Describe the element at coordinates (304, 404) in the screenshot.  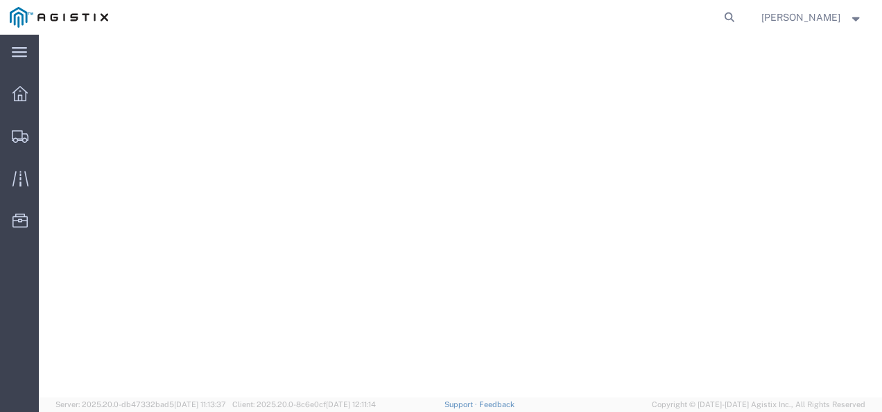
I see `span: Client: 2025.20.0-8c6e0cf` at that location.